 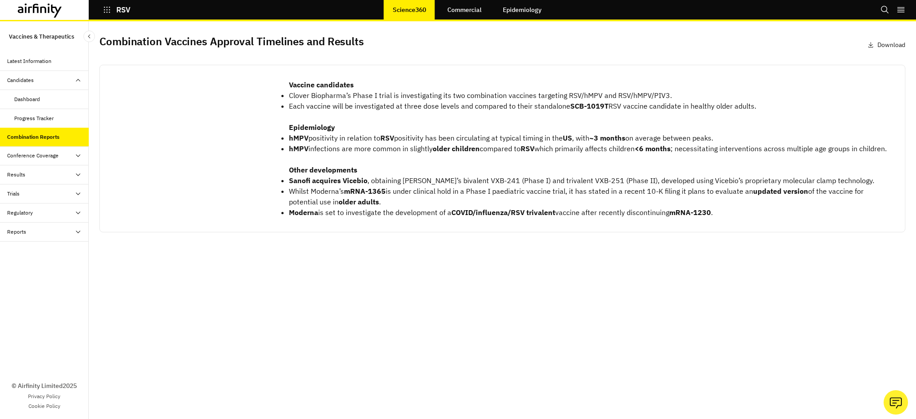 I want to click on p: © Airfinity Limited 2025, so click(x=44, y=386).